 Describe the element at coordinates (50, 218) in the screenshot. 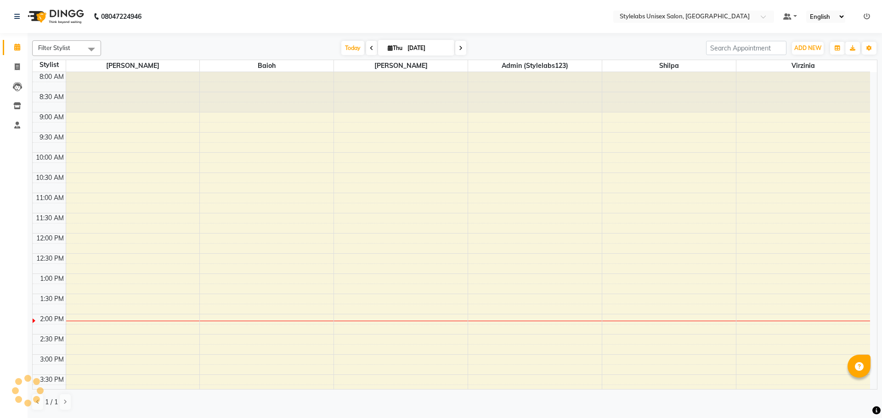

I see `div: 11:30 AM` at that location.